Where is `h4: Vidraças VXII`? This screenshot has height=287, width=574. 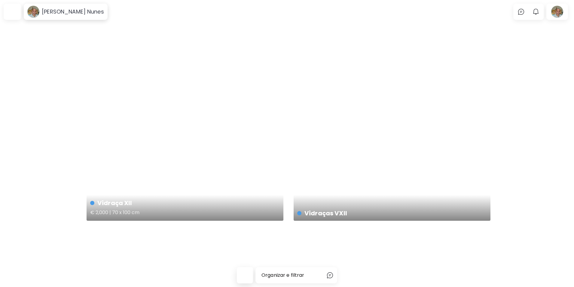
h4: Vidraças VXII is located at coordinates (391, 213).